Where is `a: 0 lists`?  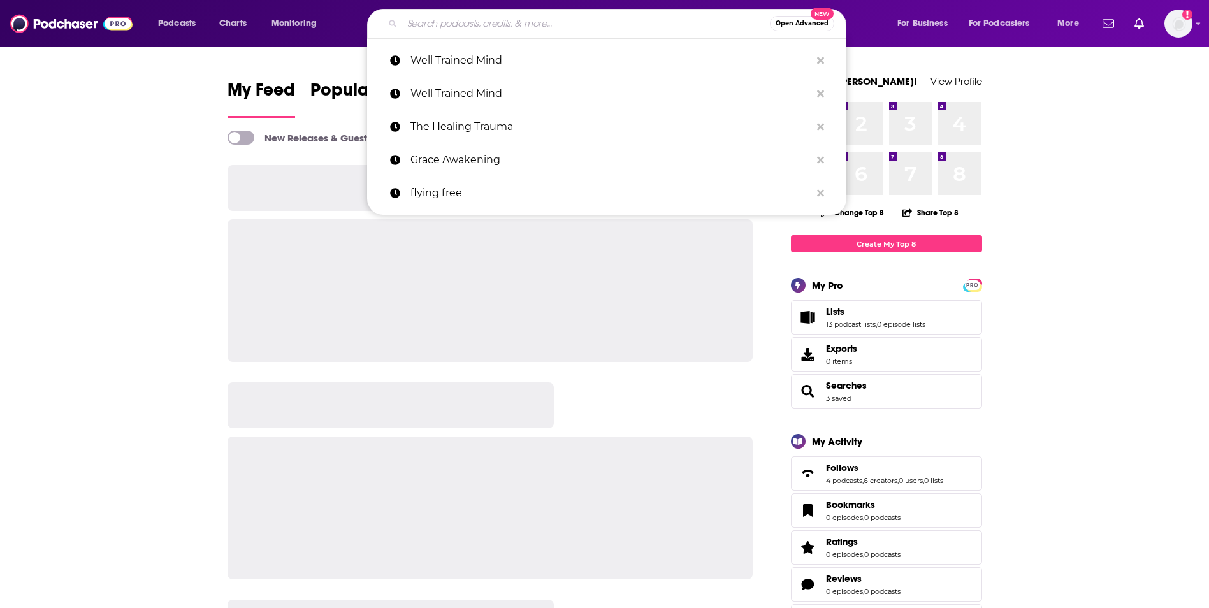
a: 0 lists is located at coordinates (934, 480).